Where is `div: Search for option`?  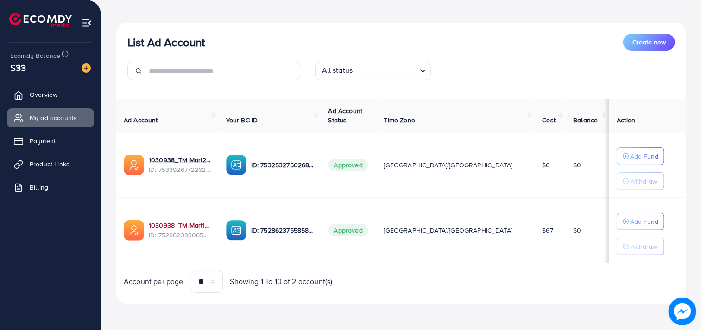 div: Search for option is located at coordinates (373, 71).